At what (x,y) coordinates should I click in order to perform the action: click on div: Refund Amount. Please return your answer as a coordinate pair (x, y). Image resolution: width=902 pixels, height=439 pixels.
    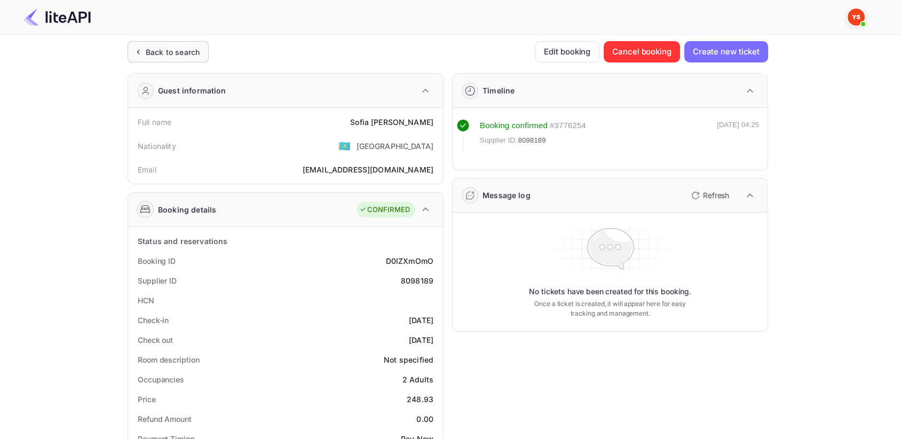
    Looking at the image, I should click on (164, 418).